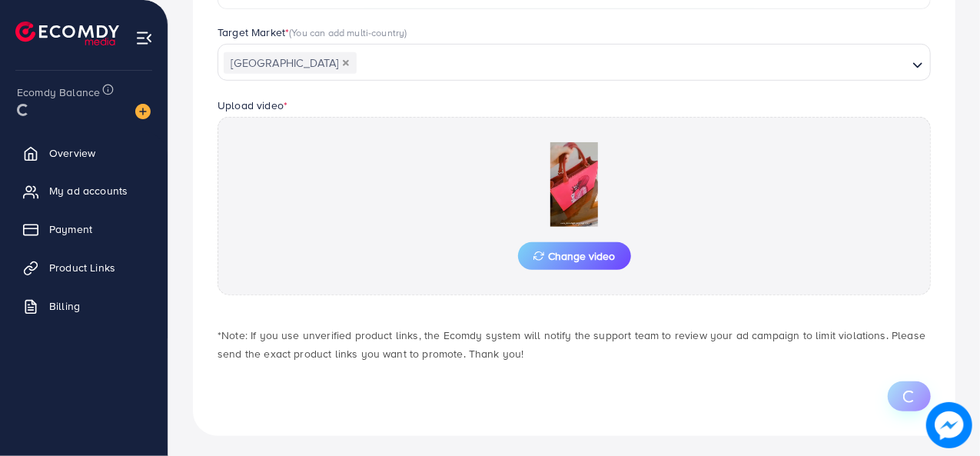  What do you see at coordinates (88, 191) in the screenshot?
I see `span: My ad accounts` at bounding box center [88, 191].